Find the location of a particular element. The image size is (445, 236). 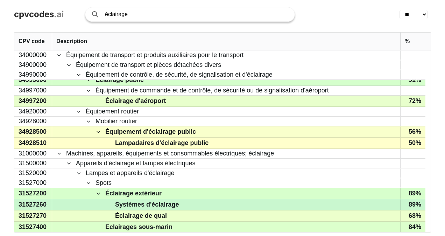

span: cpvcodes is located at coordinates (34, 14).